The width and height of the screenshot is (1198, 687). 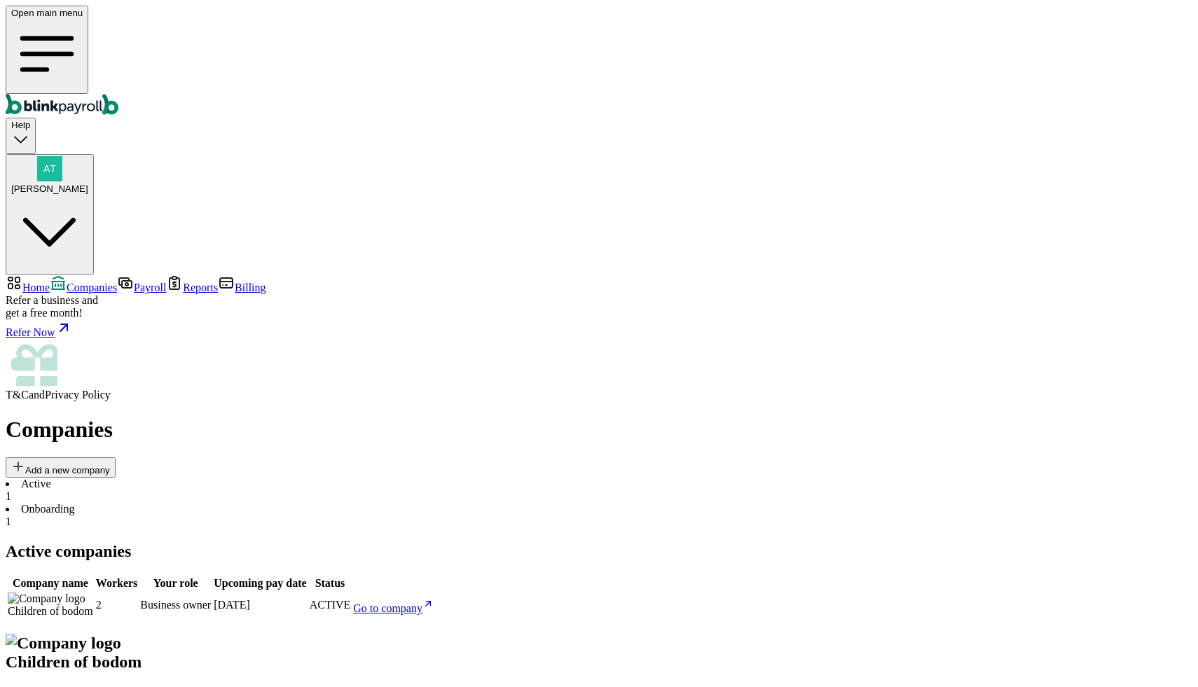 What do you see at coordinates (599, 329) in the screenshot?
I see `div: Refer Now` at bounding box center [599, 329].